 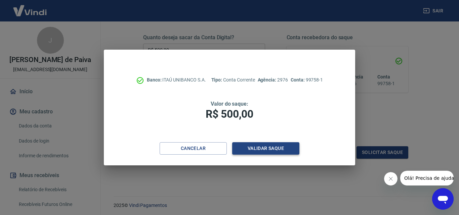 I want to click on span: Valor do saque:, so click(x=230, y=104).